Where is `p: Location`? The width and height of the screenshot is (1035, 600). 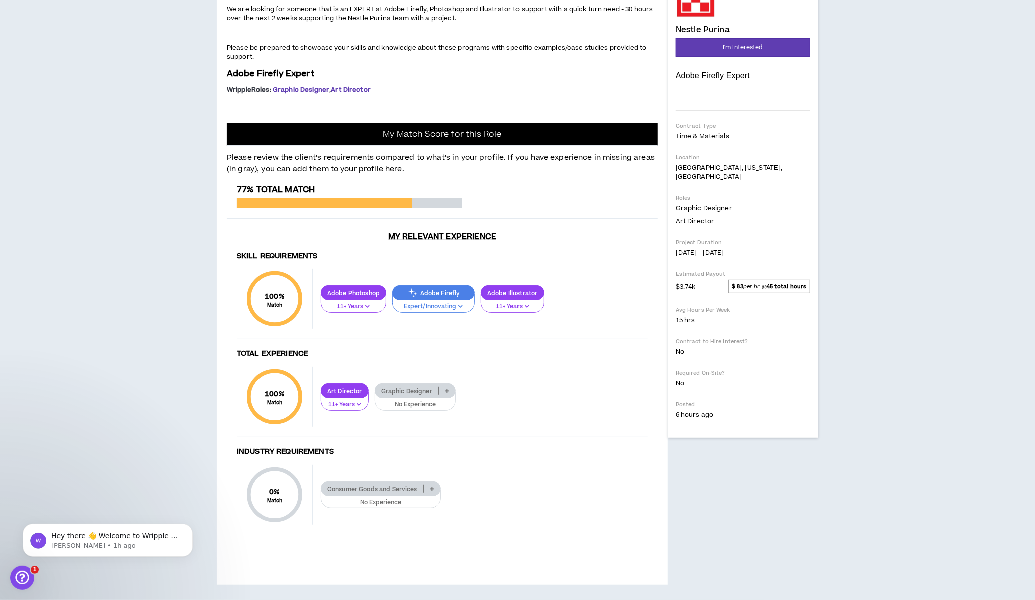 p: Location is located at coordinates (743, 157).